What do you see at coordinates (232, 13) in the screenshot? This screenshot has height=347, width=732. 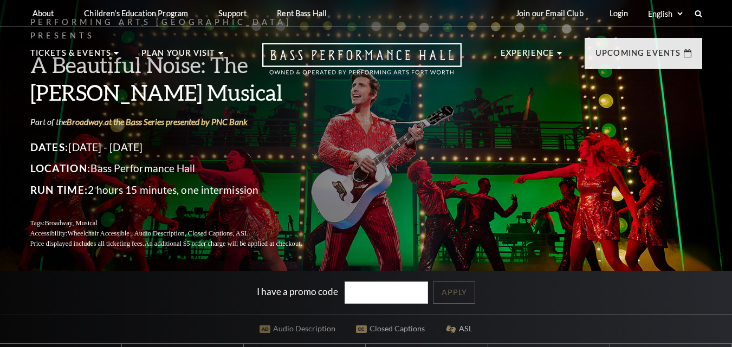 I see `p: Support` at bounding box center [232, 13].